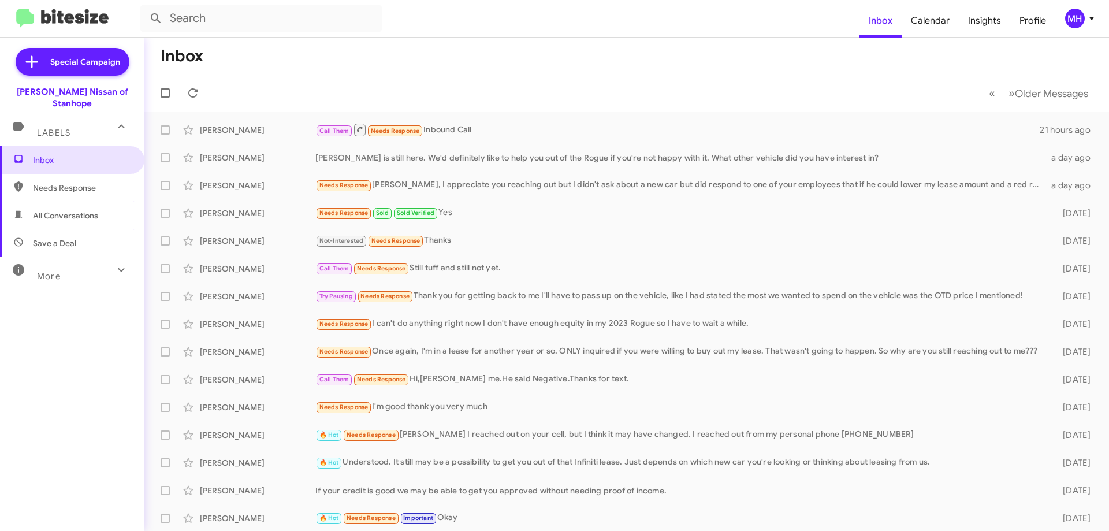 This screenshot has width=1109, height=531. I want to click on a: Inbox, so click(880, 21).